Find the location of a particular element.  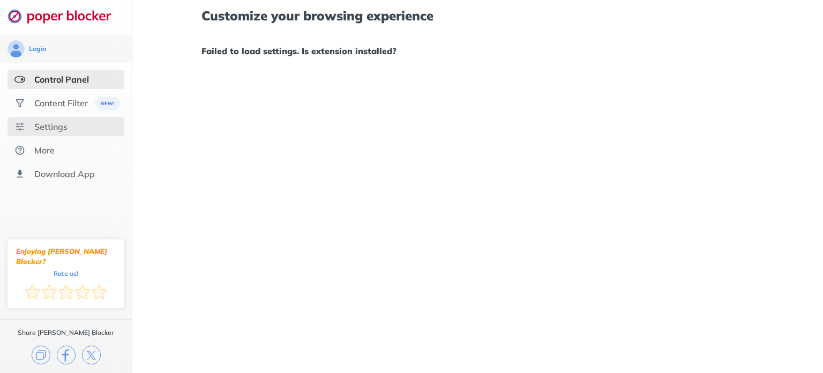

img: logo-webpage.svg is located at coordinates (65, 16).